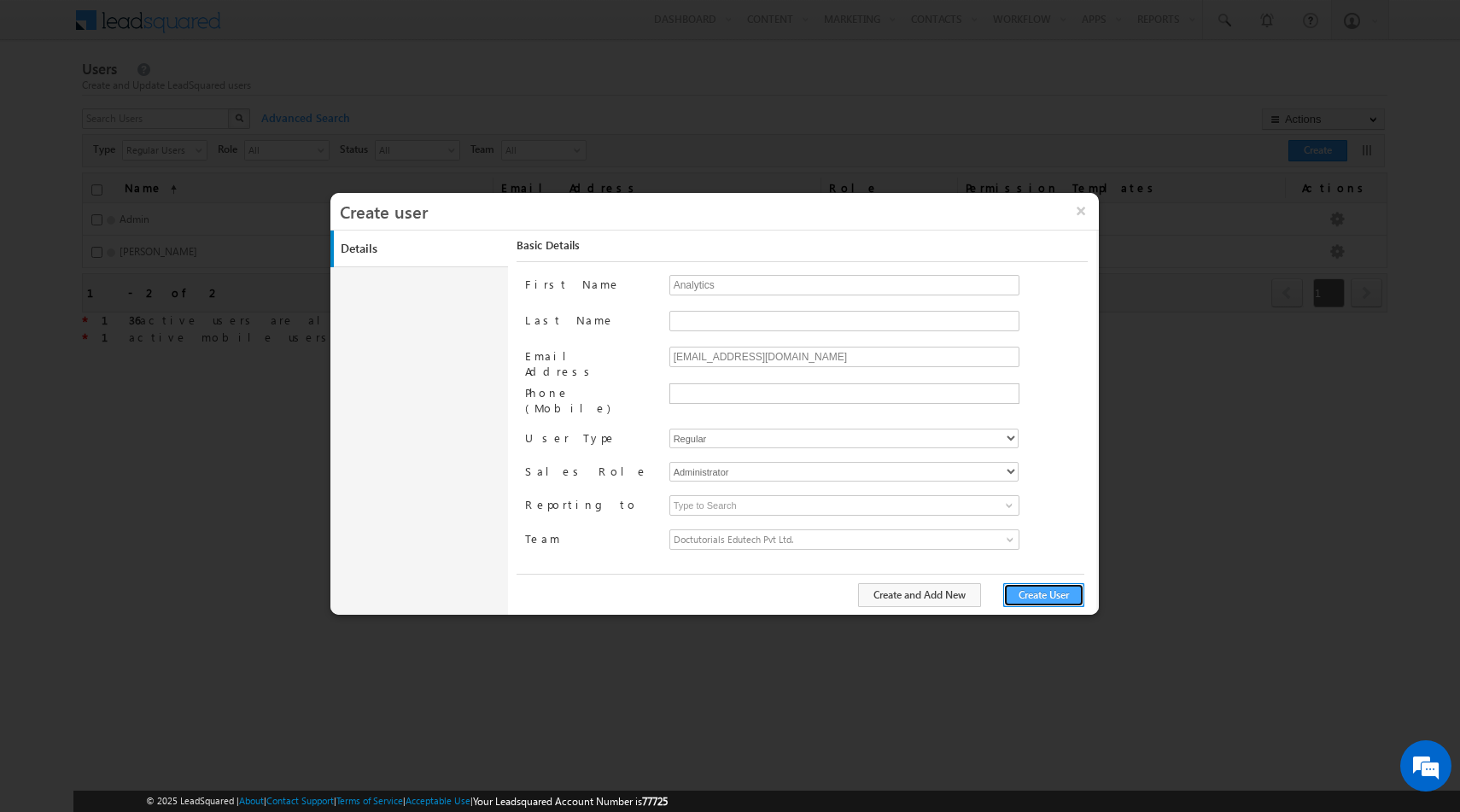 The height and width of the screenshot is (812, 1460). Describe the element at coordinates (251, 800) in the screenshot. I see `a: About` at that location.